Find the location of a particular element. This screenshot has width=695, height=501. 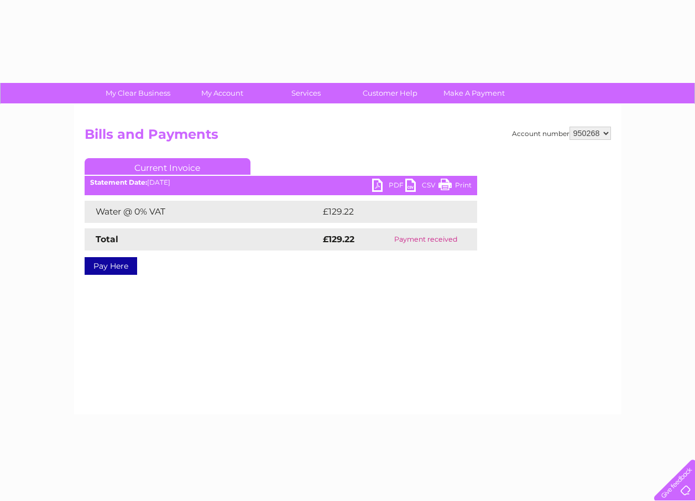

a: My Account is located at coordinates (222, 93).